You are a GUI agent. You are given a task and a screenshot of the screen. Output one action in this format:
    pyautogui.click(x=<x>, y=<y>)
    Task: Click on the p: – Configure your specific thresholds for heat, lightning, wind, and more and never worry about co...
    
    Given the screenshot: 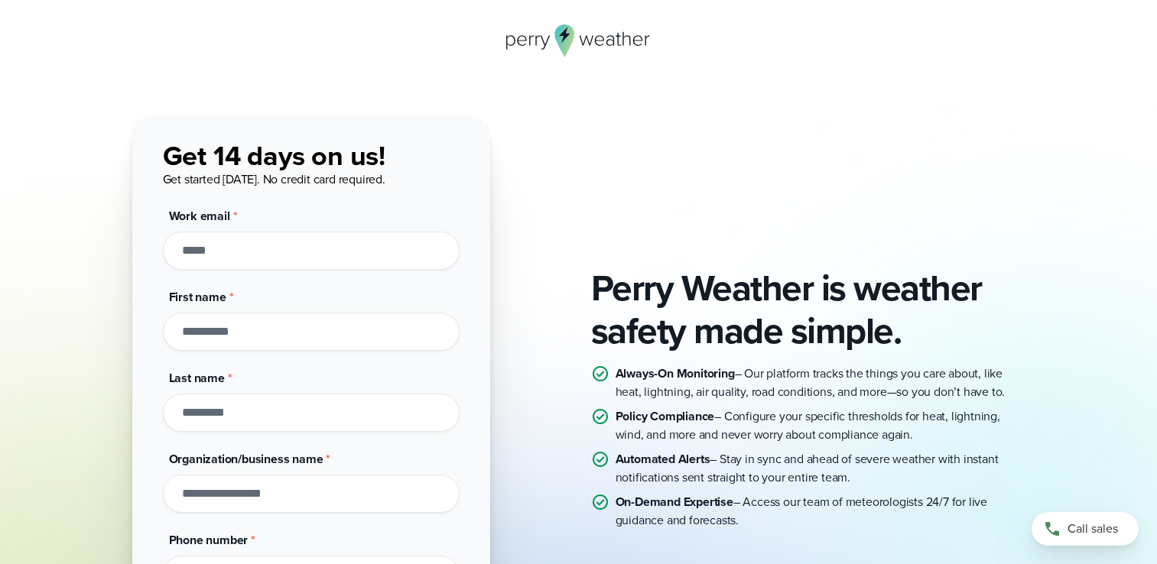 What is the action you would take?
    pyautogui.click(x=821, y=426)
    